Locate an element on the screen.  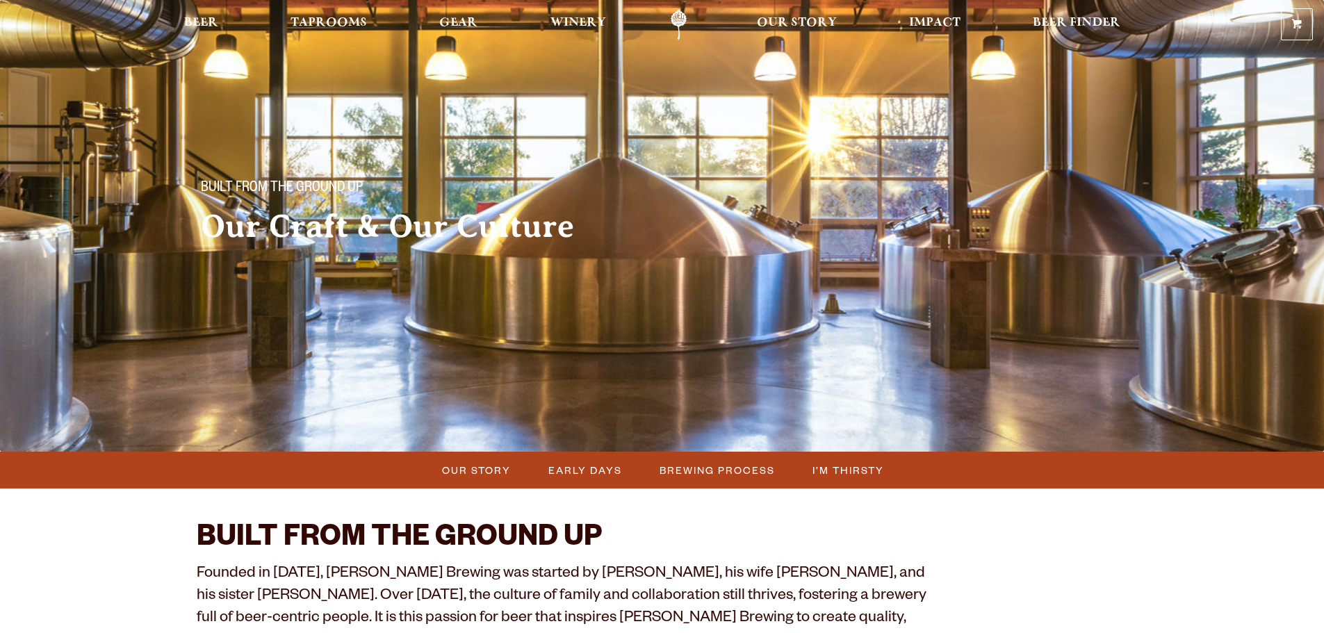
a: Odell Home is located at coordinates (678, 24).